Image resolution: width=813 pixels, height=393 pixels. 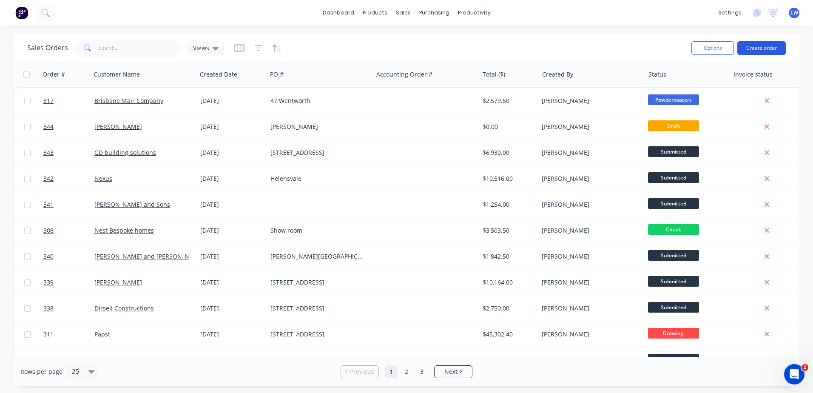 What do you see at coordinates (219, 74) in the screenshot?
I see `div: Created Date` at bounding box center [219, 74].